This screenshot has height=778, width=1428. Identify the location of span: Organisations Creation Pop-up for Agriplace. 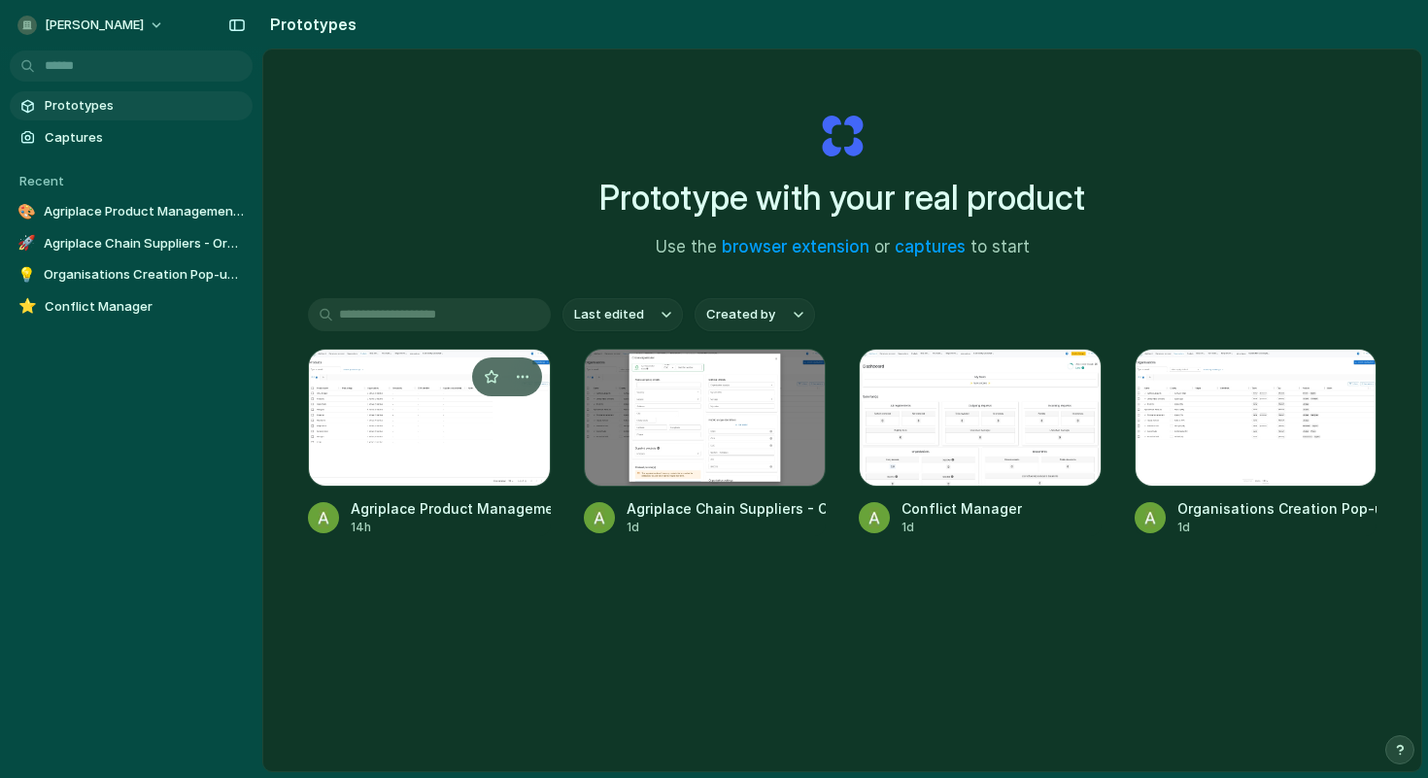
(144, 275).